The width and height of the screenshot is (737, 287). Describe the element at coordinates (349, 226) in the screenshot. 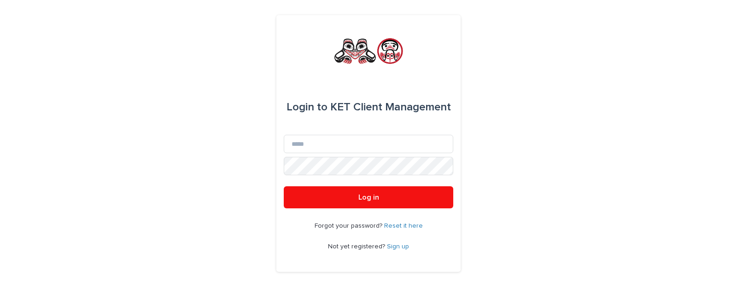

I see `span: Forgot your password?` at that location.